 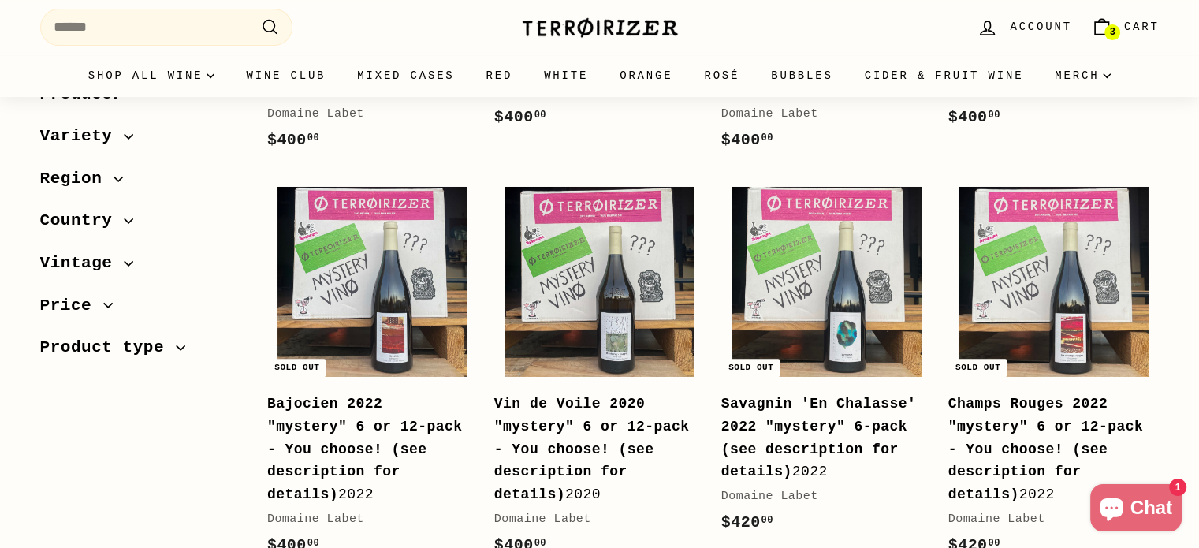 What do you see at coordinates (1024, 27) in the screenshot?
I see `a: Account` at bounding box center [1024, 27].